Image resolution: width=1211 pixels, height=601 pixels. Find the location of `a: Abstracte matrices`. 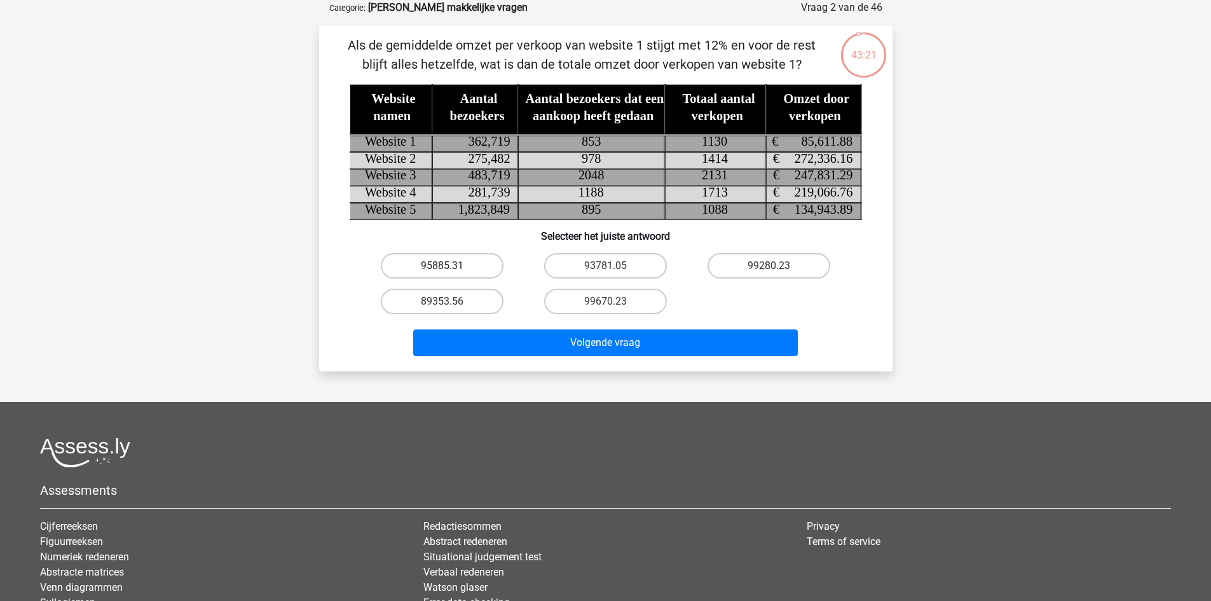

a: Abstracte matrices is located at coordinates (82, 572).